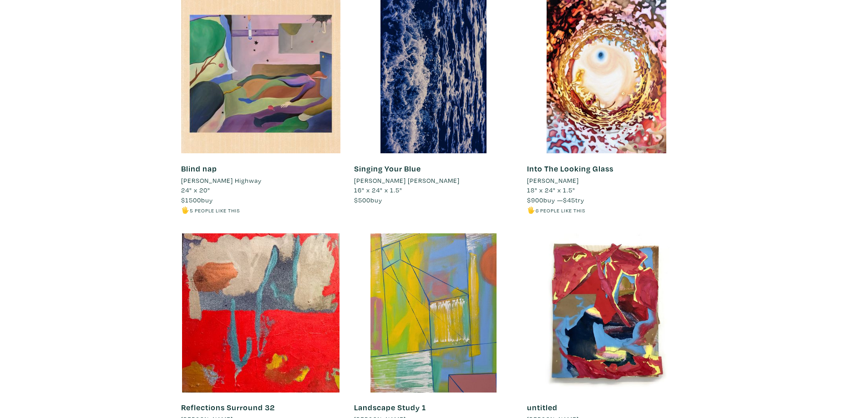 This screenshot has height=418, width=867. I want to click on span: $500, so click(362, 200).